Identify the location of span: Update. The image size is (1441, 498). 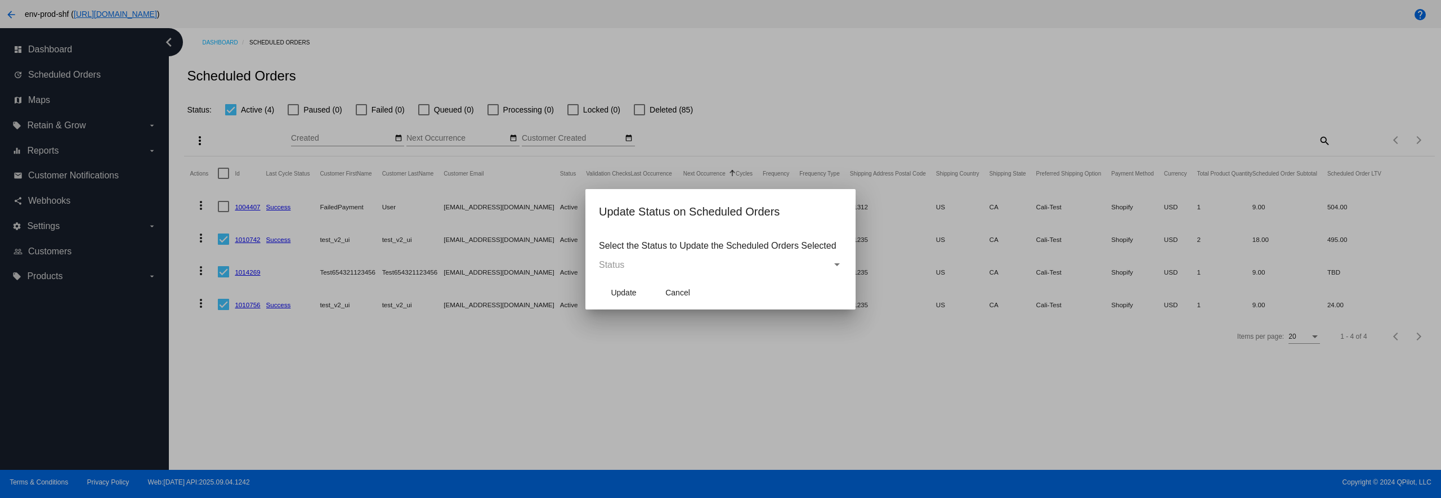
(623, 293).